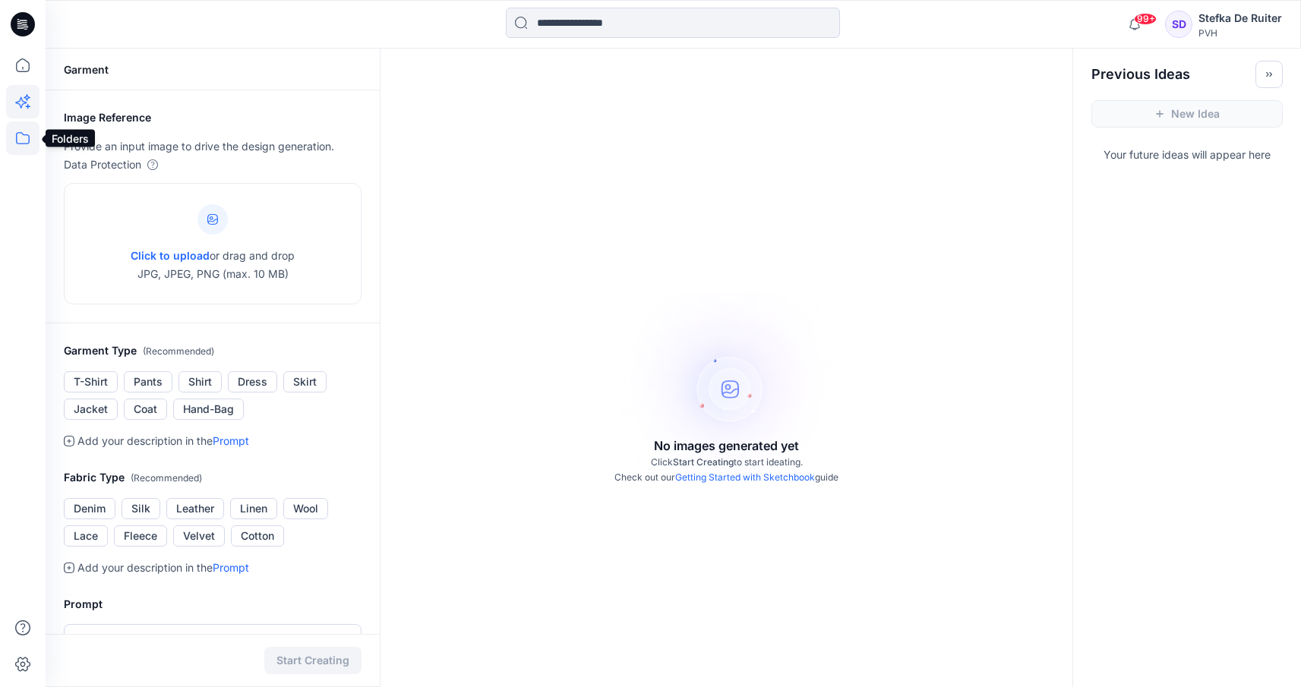 The width and height of the screenshot is (1301, 687). Describe the element at coordinates (145, 409) in the screenshot. I see `button: Coat` at that location.